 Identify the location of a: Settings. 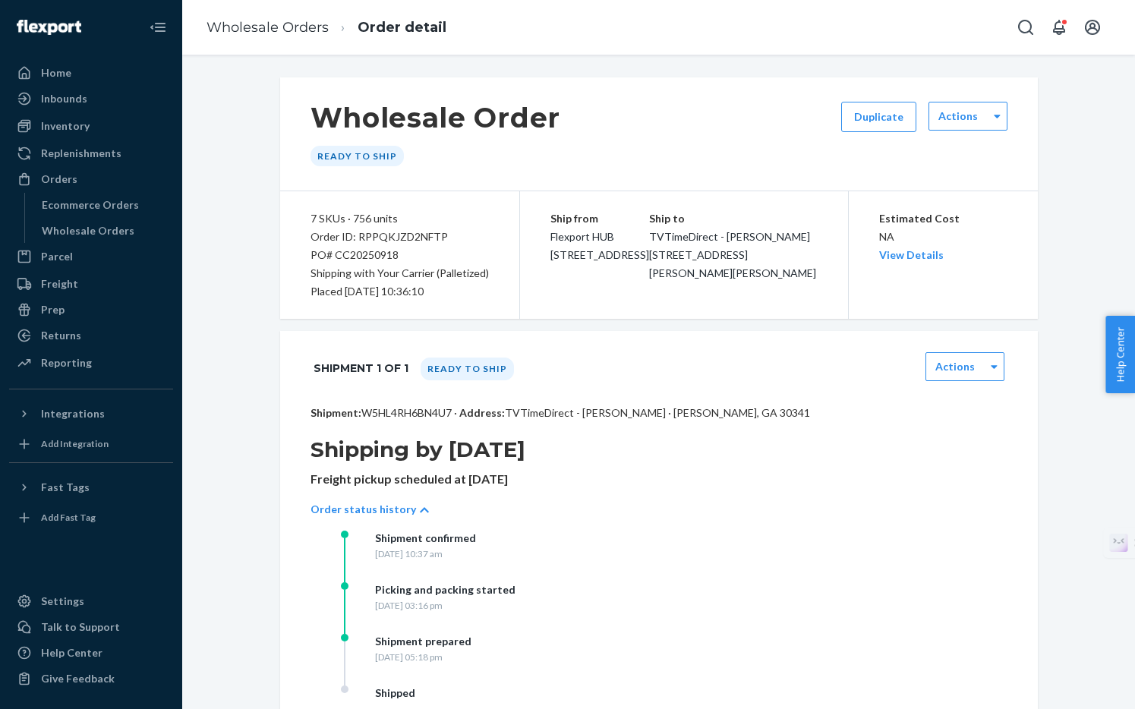
(91, 601).